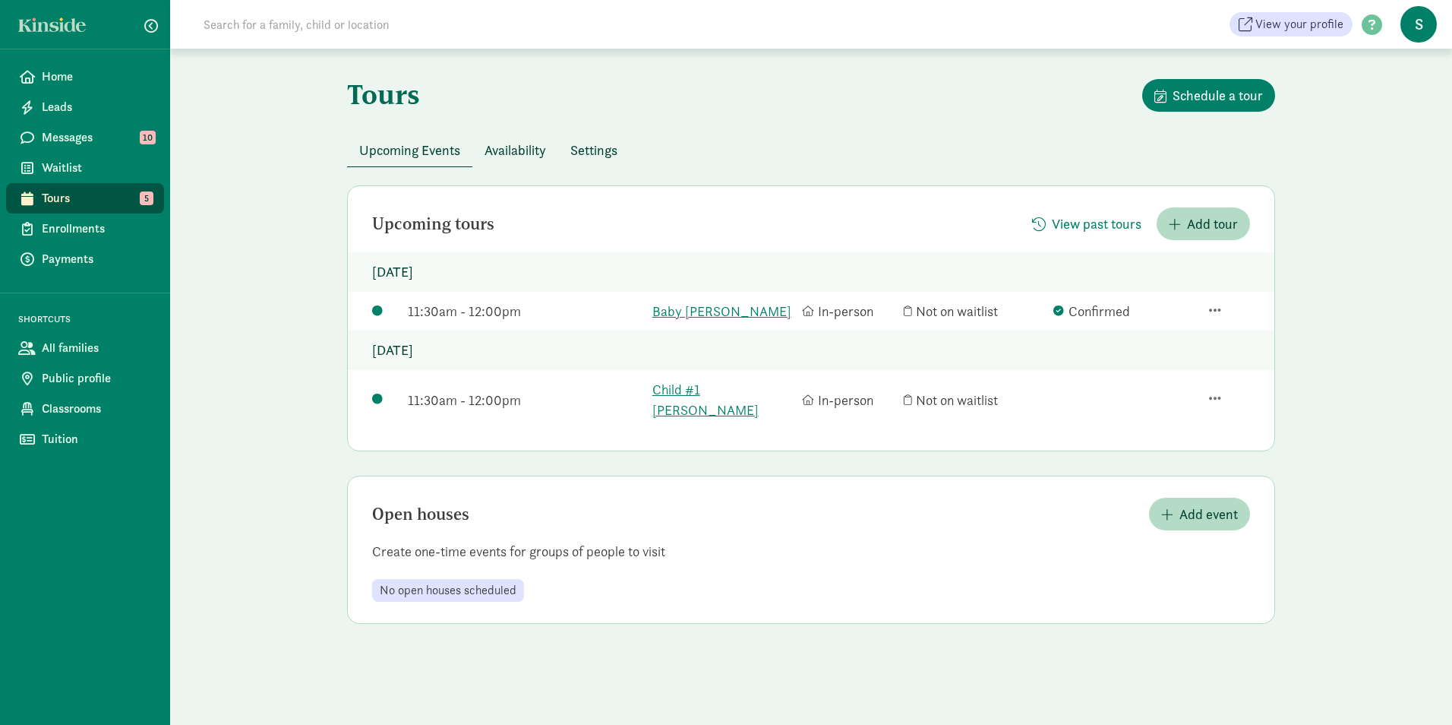  What do you see at coordinates (96, 229) in the screenshot?
I see `span: Enrollments` at bounding box center [96, 229].